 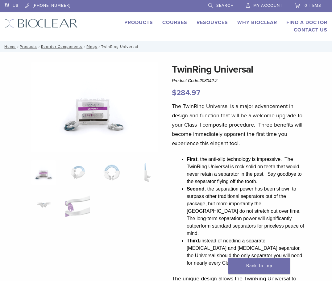 What do you see at coordinates (94, 107) in the screenshot?
I see `img: 208042.2` at bounding box center [94, 107].